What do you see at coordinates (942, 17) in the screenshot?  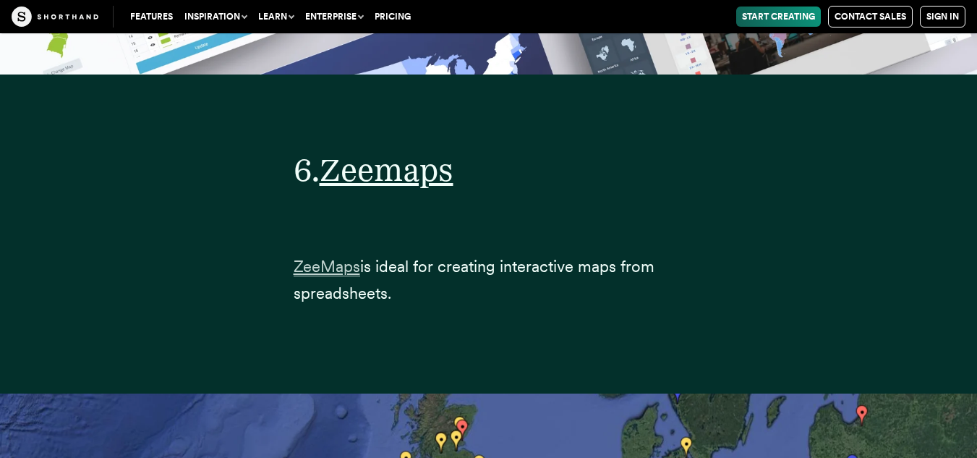 I see `a: Sign in` at bounding box center [942, 17].